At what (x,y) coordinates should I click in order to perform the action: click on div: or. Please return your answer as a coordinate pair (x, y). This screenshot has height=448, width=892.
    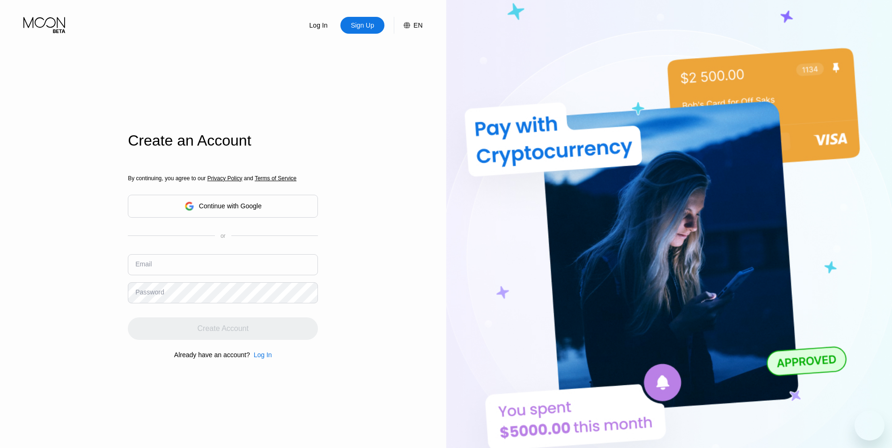
    Looking at the image, I should click on (223, 236).